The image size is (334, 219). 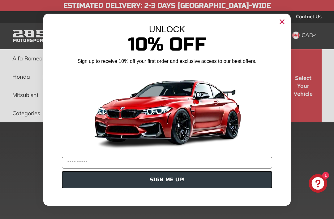 I want to click on span: UNLOCK, so click(x=167, y=29).